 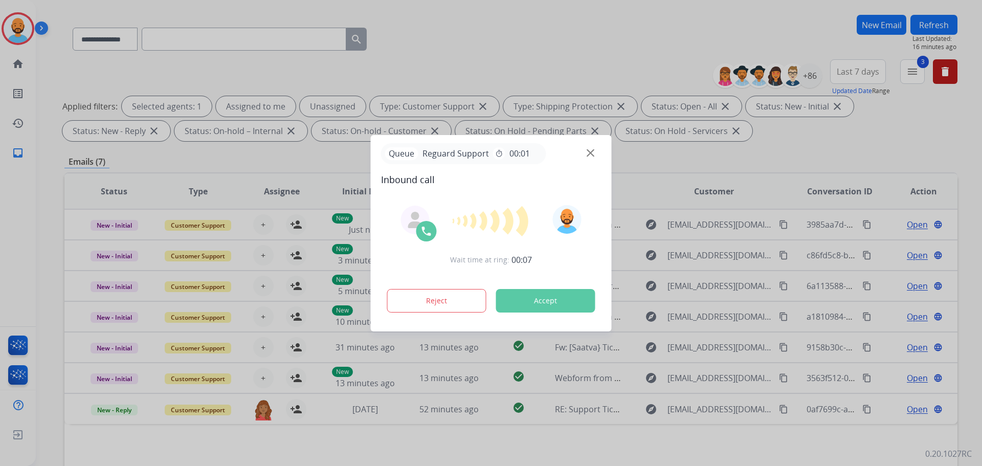 I want to click on button: Reject, so click(x=437, y=301).